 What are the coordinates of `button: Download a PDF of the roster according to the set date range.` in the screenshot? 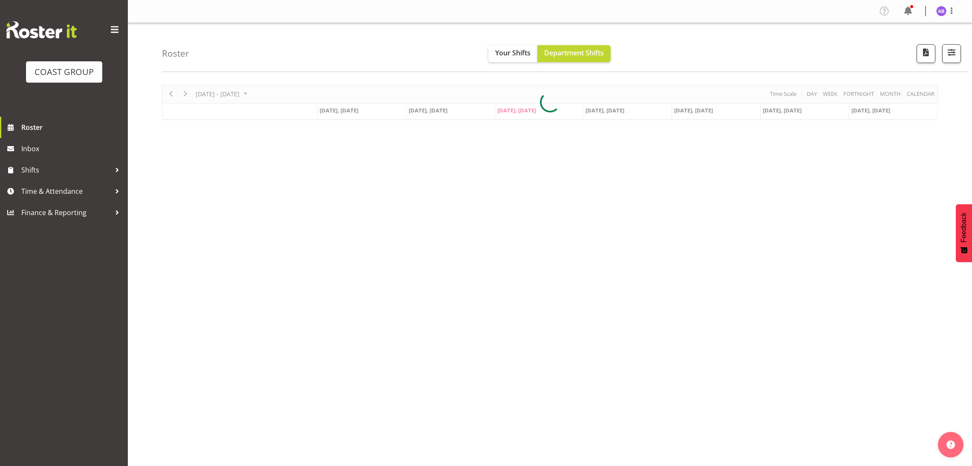 It's located at (926, 54).